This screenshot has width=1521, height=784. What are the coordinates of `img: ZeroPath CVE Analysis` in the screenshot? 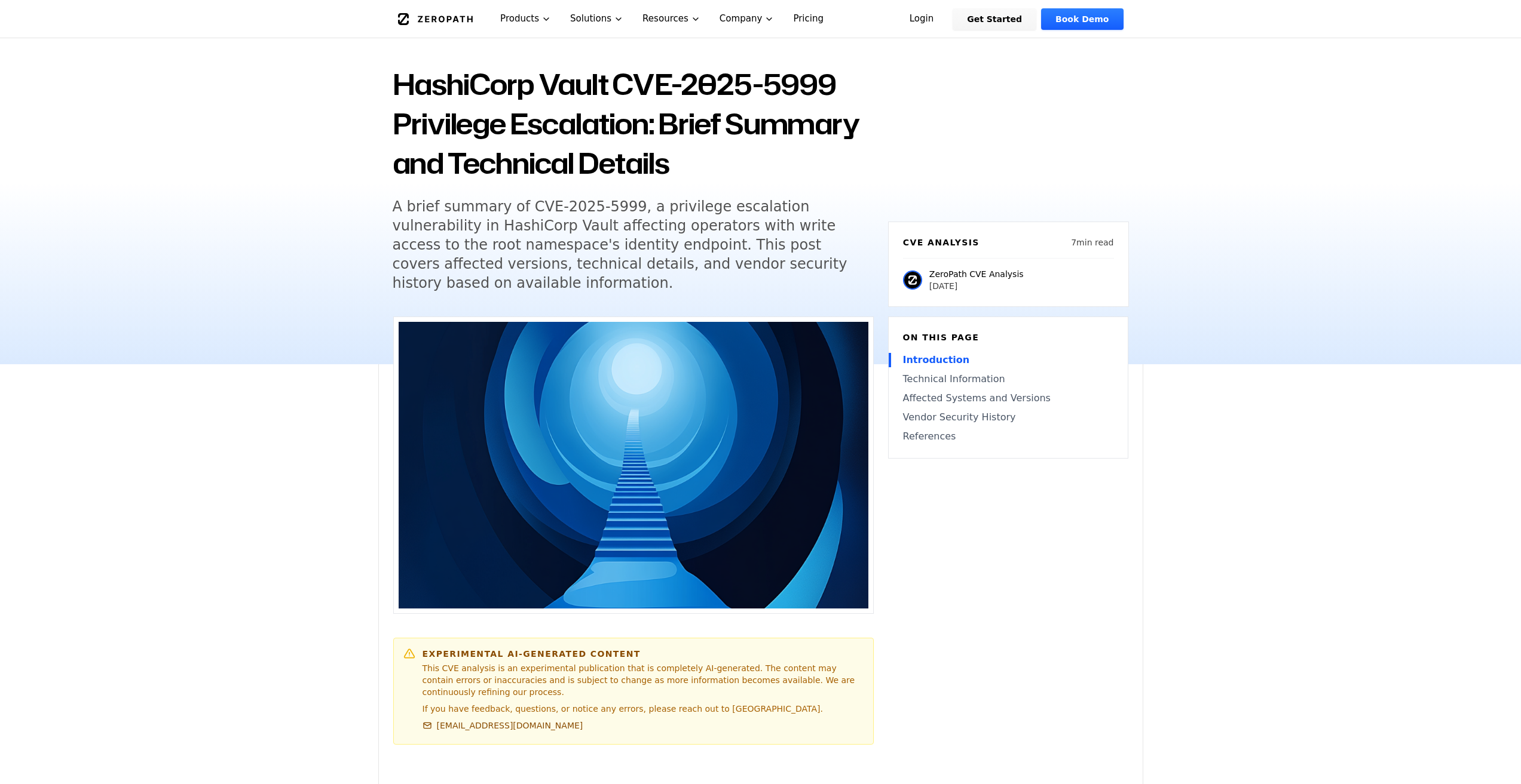 It's located at (913, 281).